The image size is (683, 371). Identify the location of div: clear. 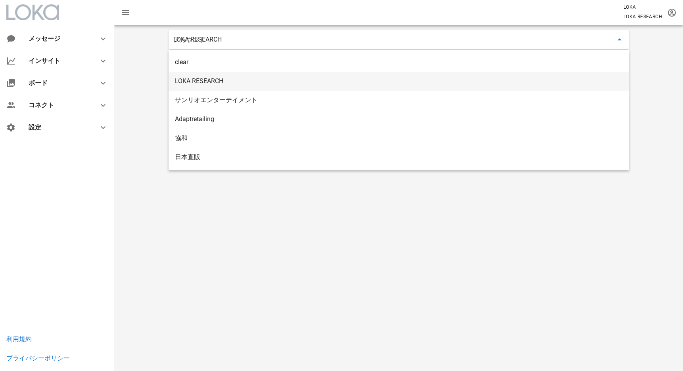
(398, 62).